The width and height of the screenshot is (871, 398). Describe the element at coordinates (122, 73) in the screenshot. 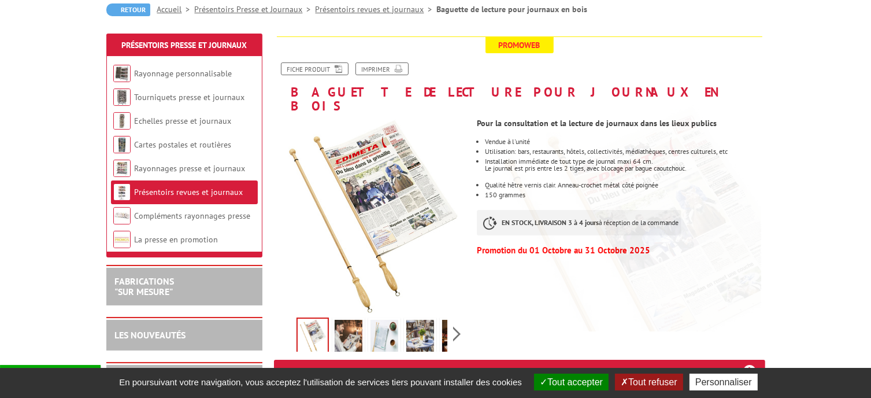

I see `img: Rayonnage personnalisable` at that location.